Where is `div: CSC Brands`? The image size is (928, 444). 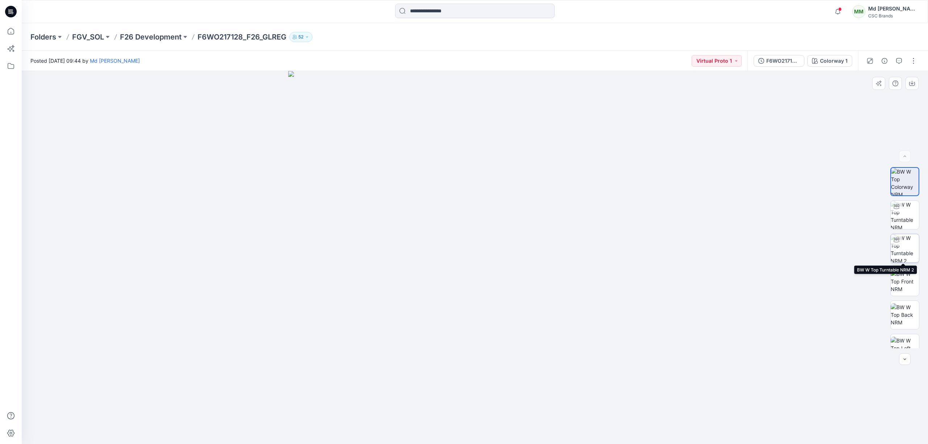 div: CSC Brands is located at coordinates (894, 16).